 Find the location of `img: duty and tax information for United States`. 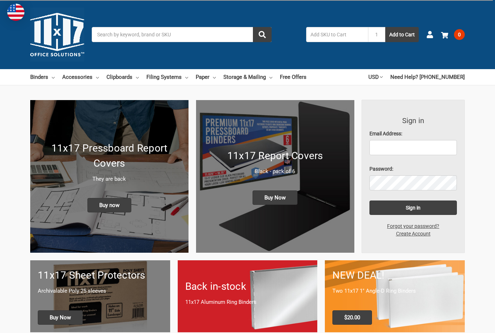

img: duty and tax information for United States is located at coordinates (16, 12).